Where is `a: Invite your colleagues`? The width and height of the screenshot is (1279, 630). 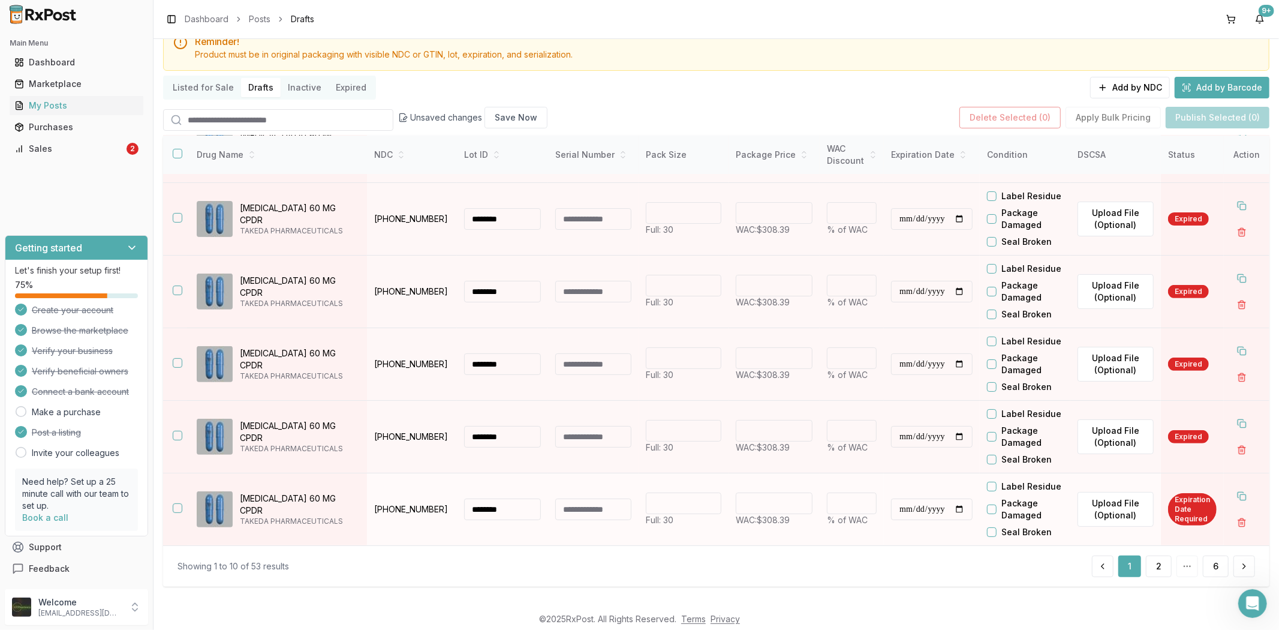 a: Invite your colleagues is located at coordinates (76, 453).